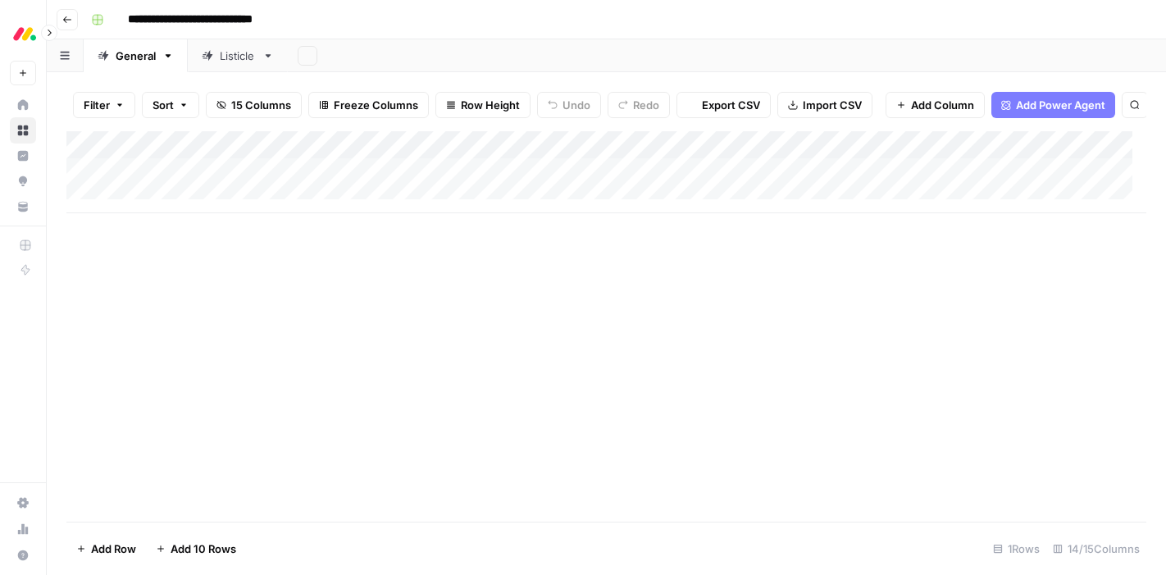  What do you see at coordinates (731, 105) in the screenshot?
I see `span: Export CSV` at bounding box center [731, 105].